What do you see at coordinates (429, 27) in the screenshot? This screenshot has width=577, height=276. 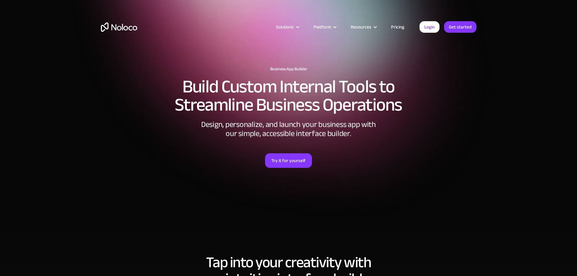 I see `a: Login` at bounding box center [429, 27].